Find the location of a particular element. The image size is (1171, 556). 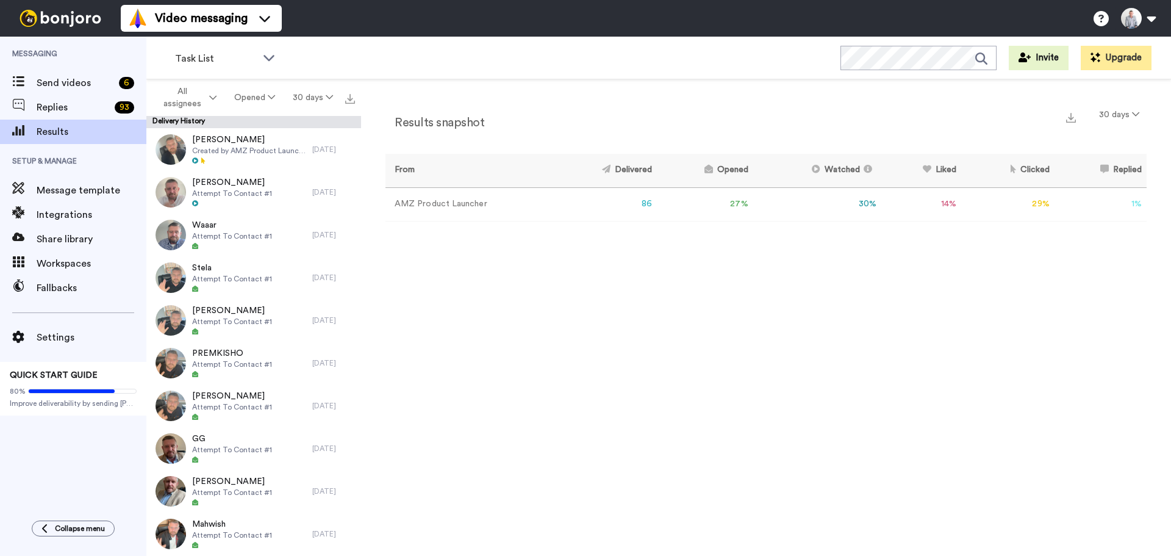

button: Export all results that match these filters now. is located at coordinates (350, 98).